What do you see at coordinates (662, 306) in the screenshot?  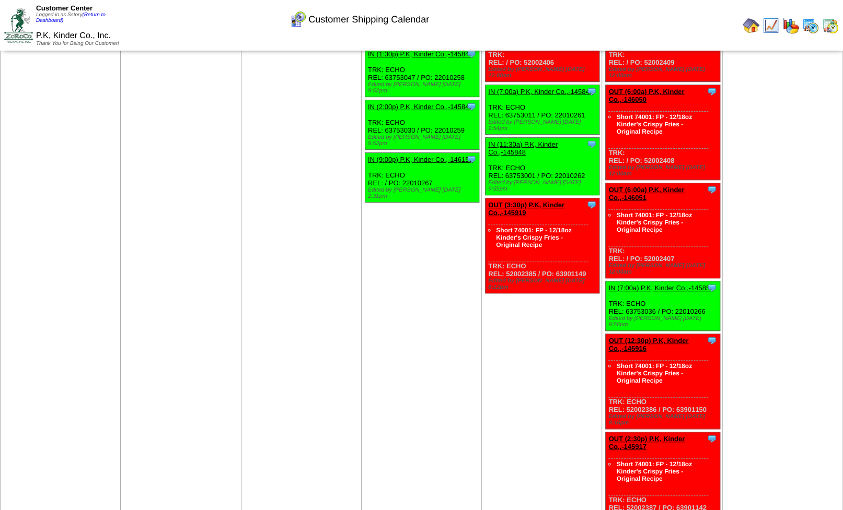 I see `div: TRK: ECHO REL: 63753036 / PO: 22010266` at bounding box center [662, 306].